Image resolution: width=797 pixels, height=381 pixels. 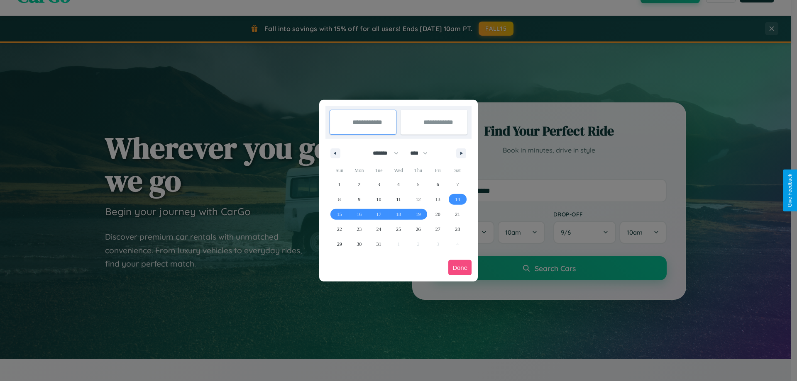 I want to click on span: 23, so click(x=359, y=229).